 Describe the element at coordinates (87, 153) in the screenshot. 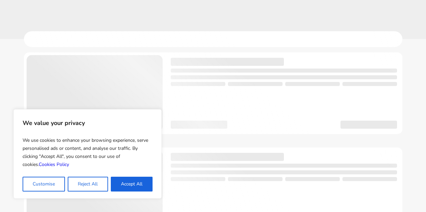

I see `p: We use cookies to enhance your browsing experience, serve personalised ads or content, and analys...` at that location.